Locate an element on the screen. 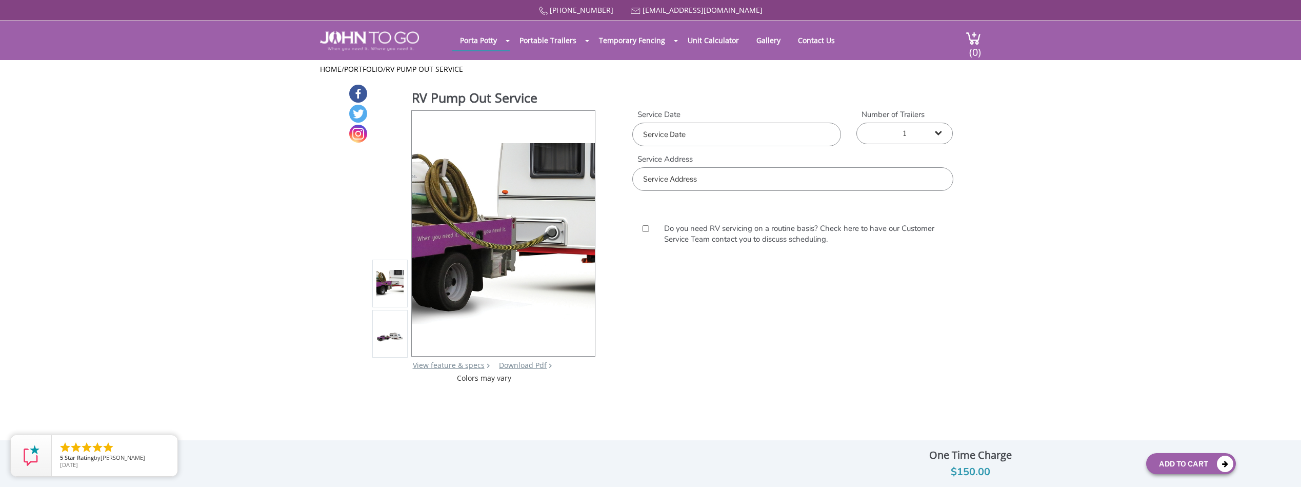 This screenshot has width=1301, height=487. a: Instagram is located at coordinates (358, 133).